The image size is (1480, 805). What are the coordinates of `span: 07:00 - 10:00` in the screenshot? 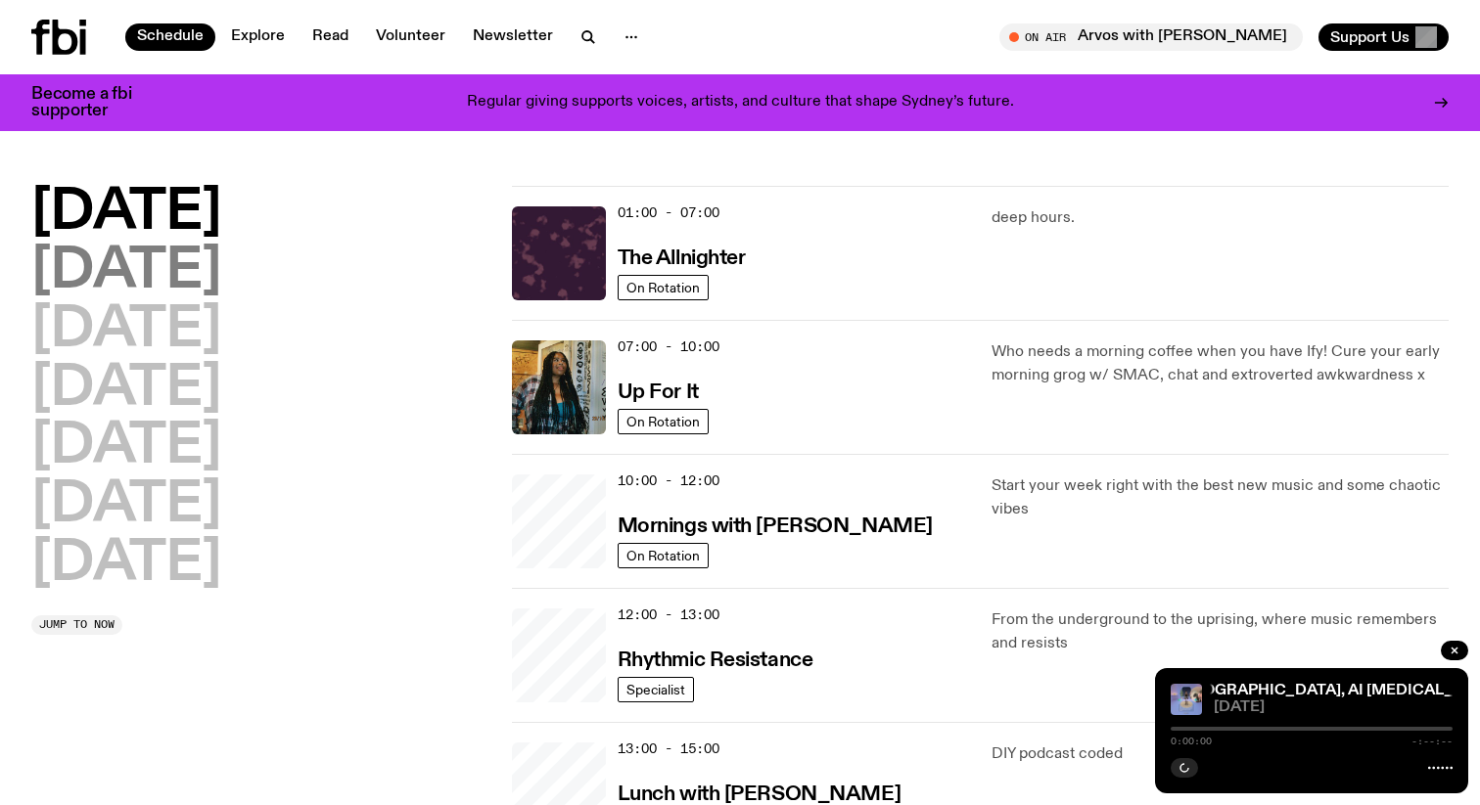 It's located at (668, 346).